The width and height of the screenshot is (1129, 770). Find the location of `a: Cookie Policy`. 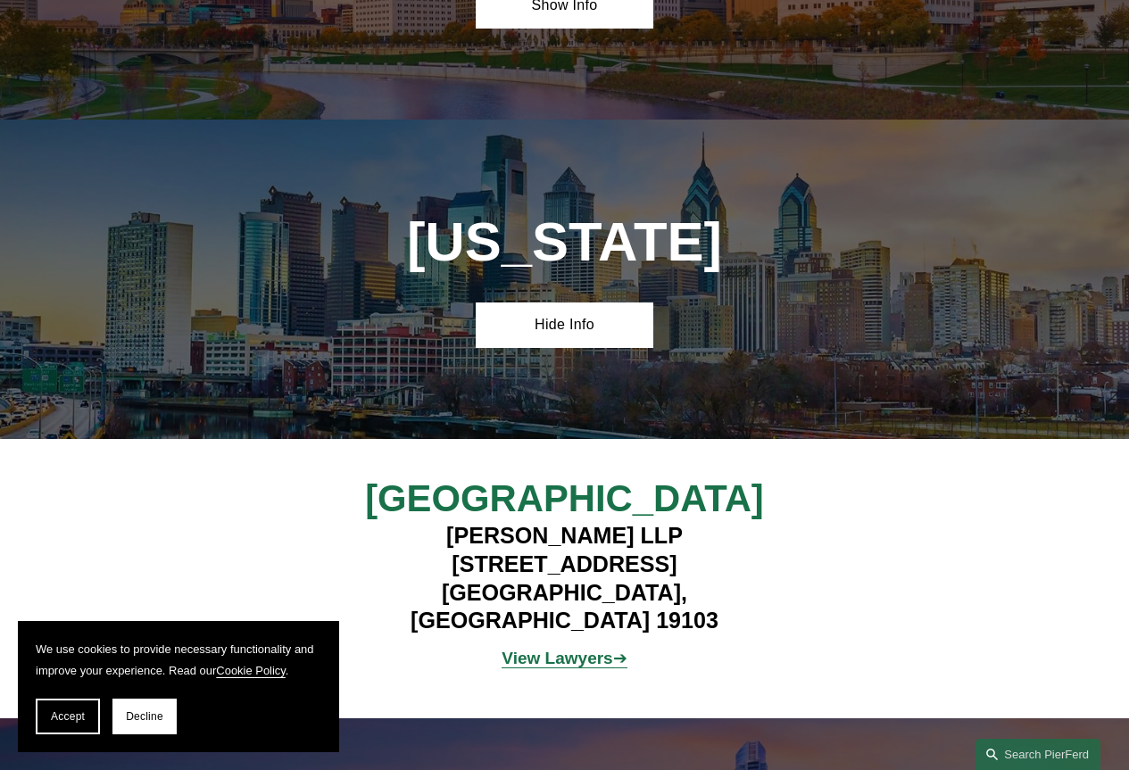

a: Cookie Policy is located at coordinates (251, 670).